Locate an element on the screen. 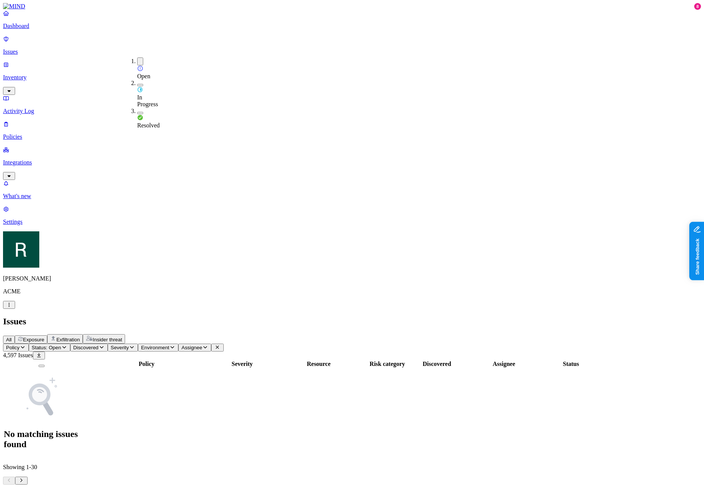  img: MIND is located at coordinates (14, 6).